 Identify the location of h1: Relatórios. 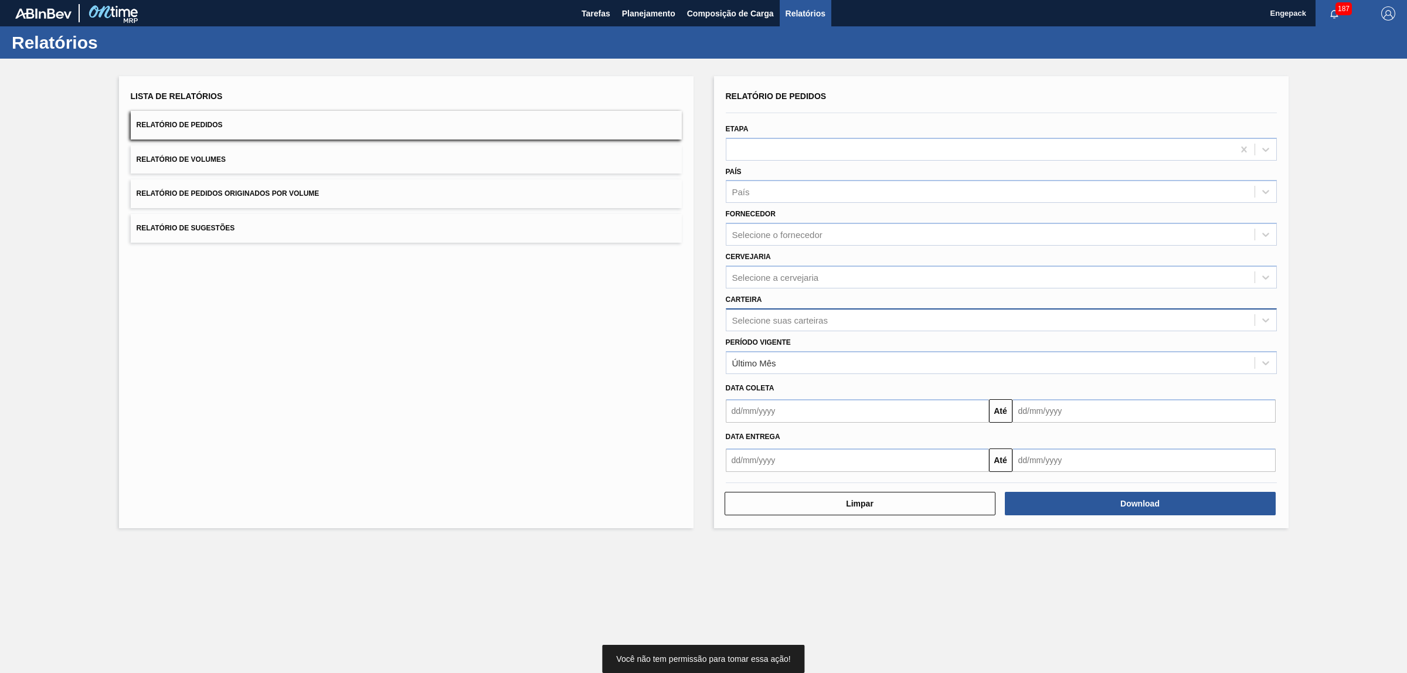
(115, 42).